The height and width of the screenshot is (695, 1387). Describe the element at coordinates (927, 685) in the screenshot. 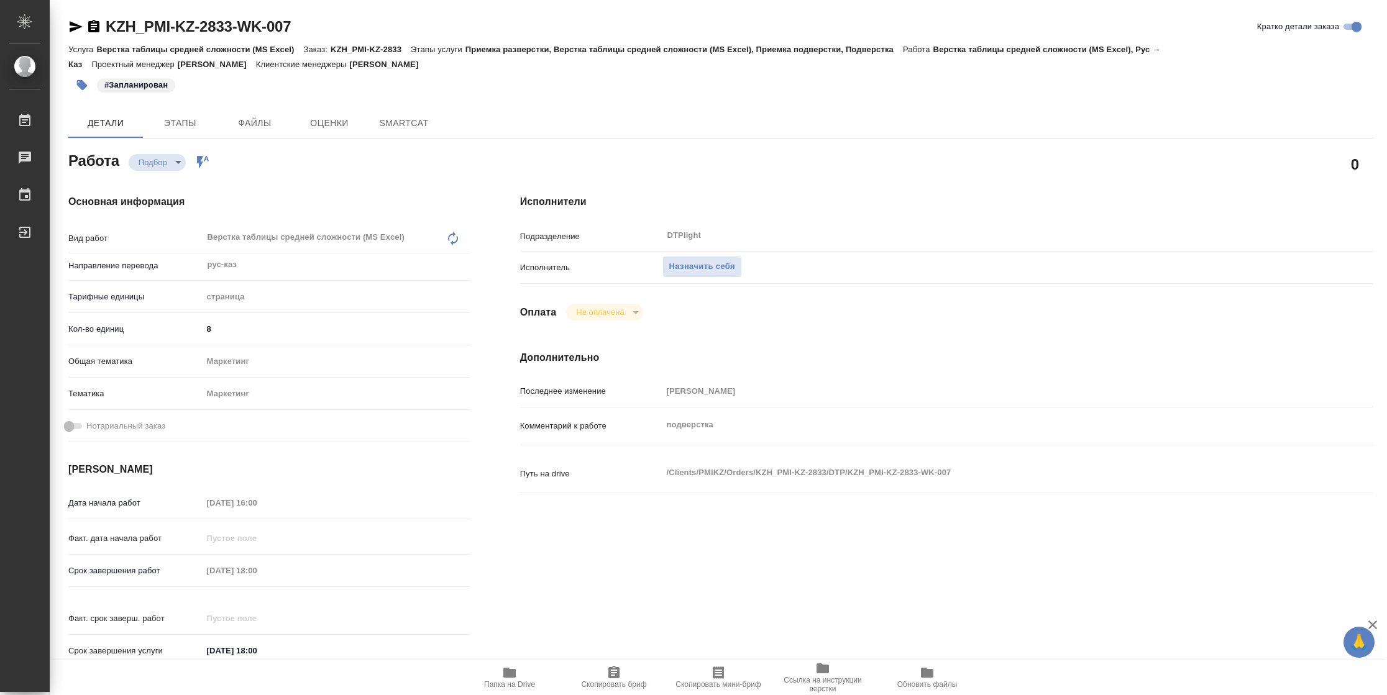

I see `span: Обновить файлы` at that location.